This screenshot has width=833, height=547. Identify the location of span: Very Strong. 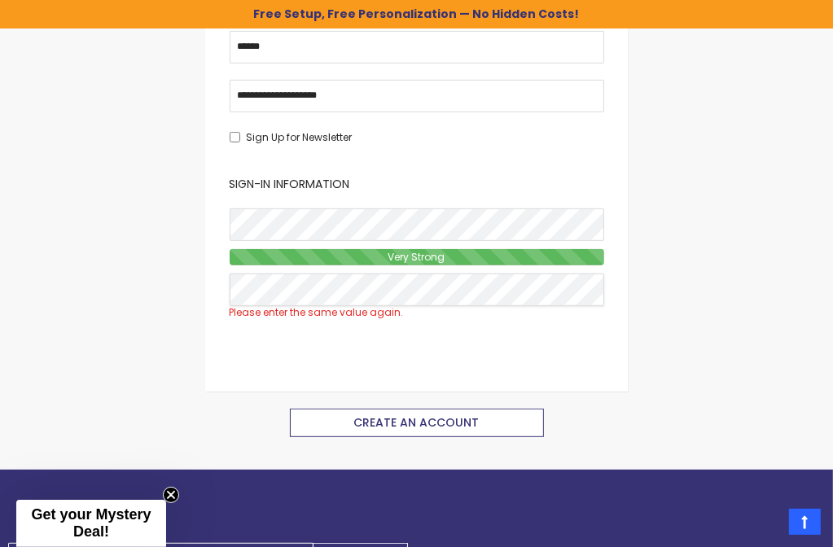
(417, 257).